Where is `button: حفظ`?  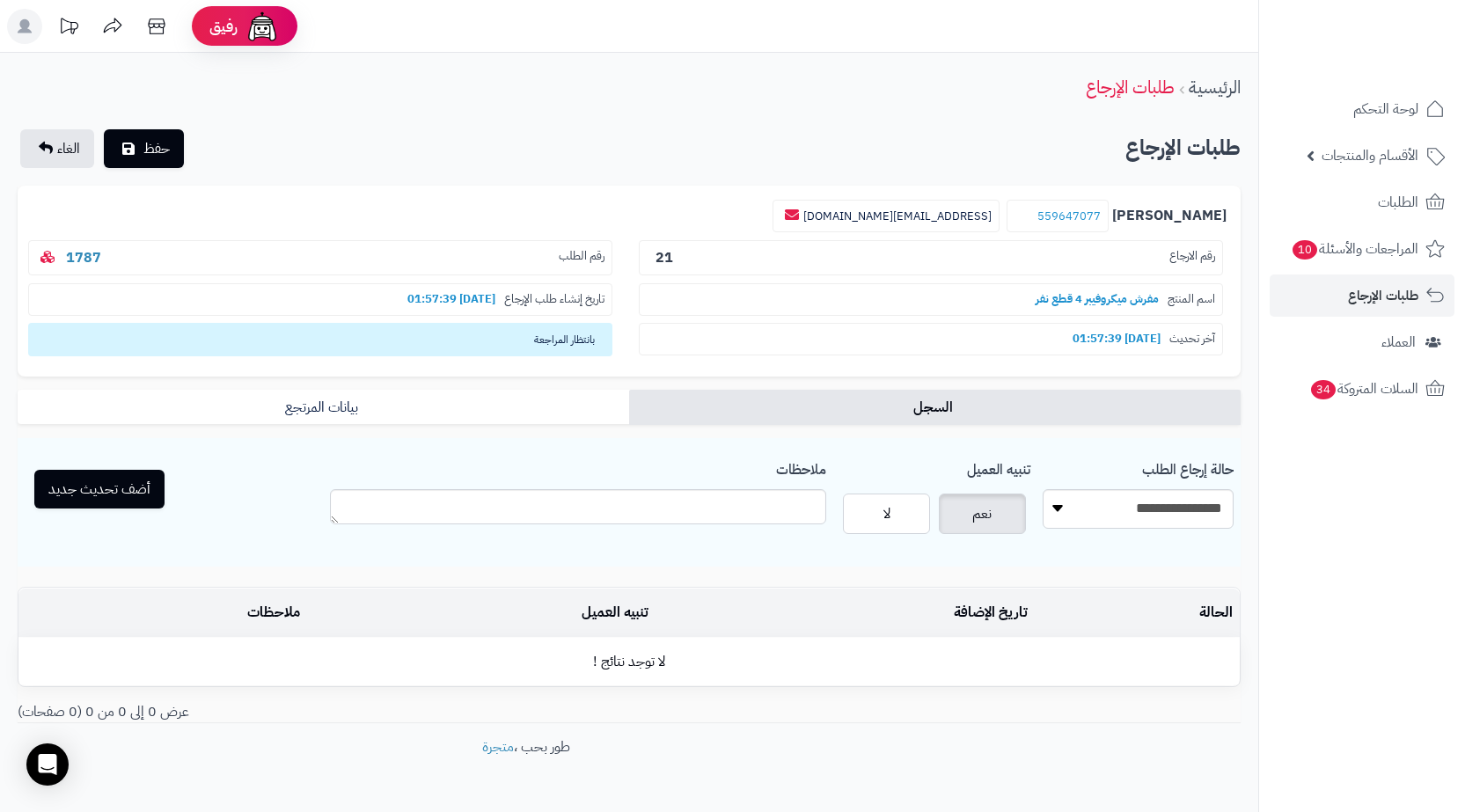 button: حفظ is located at coordinates (144, 148).